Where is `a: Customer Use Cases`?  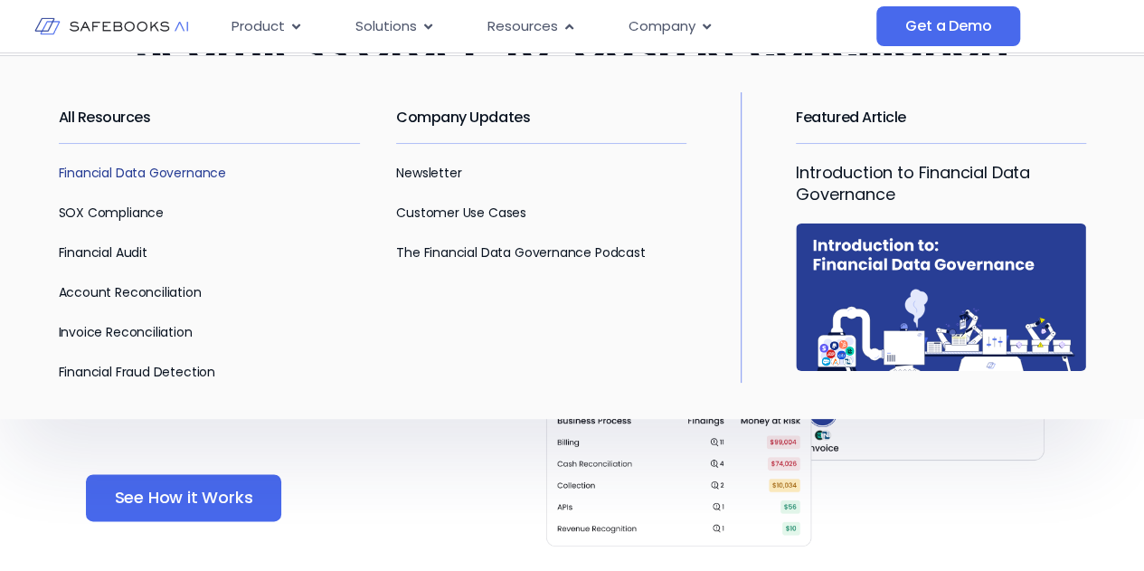 a: Customer Use Cases is located at coordinates (461, 213).